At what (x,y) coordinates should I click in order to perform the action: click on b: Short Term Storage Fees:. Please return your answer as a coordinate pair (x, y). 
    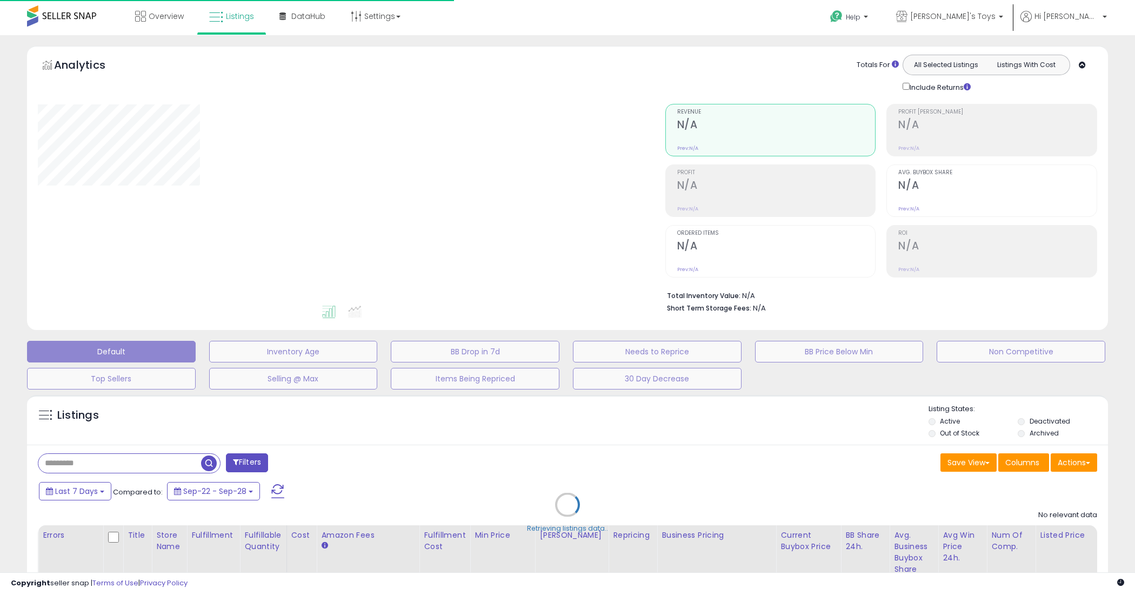
    Looking at the image, I should click on (709, 308).